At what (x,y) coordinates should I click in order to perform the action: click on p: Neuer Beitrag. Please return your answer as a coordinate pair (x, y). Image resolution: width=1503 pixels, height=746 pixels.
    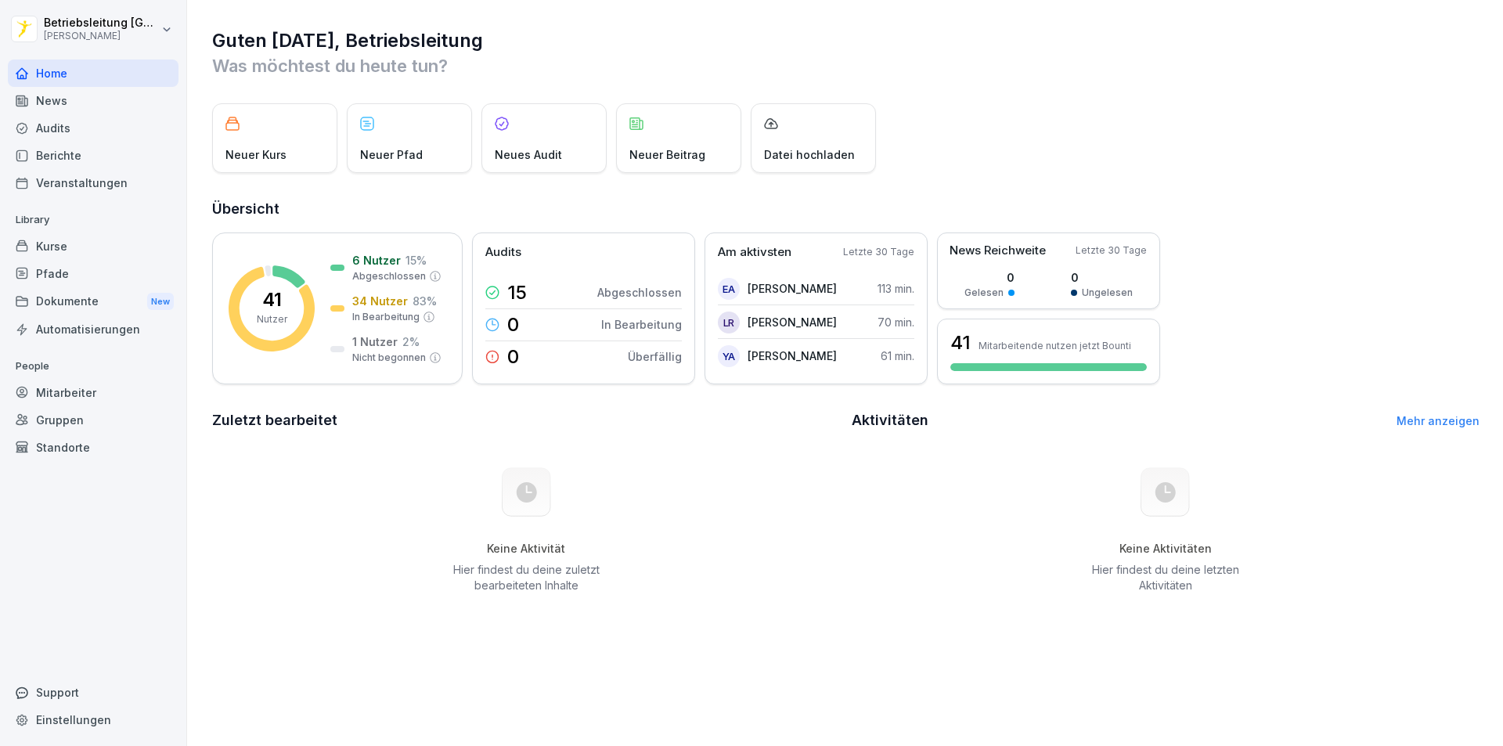
    Looking at the image, I should click on (667, 154).